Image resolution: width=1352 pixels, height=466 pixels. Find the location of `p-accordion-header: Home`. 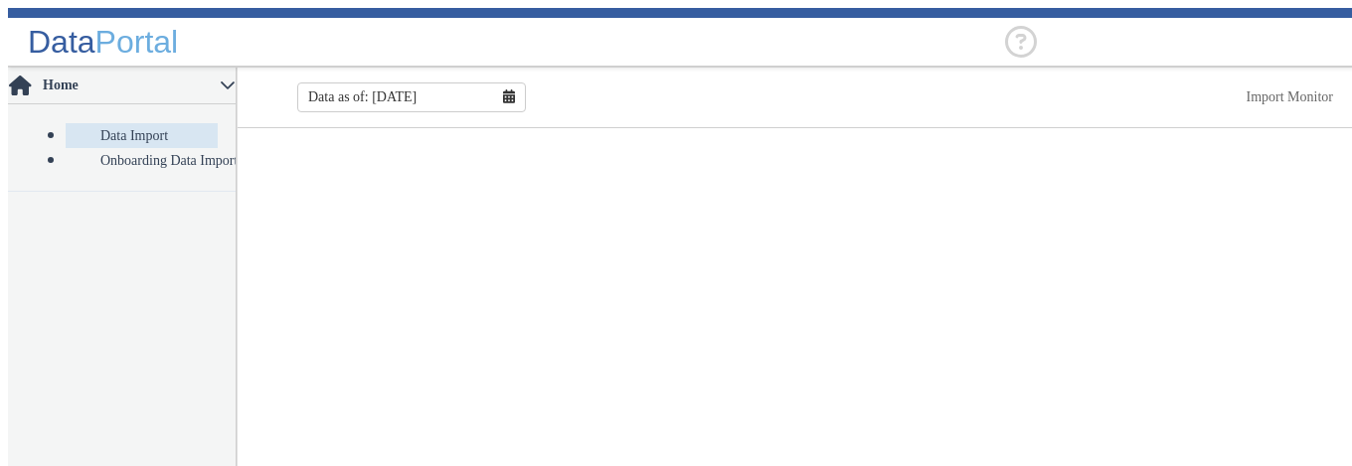

p-accordion-header: Home is located at coordinates (121, 85).